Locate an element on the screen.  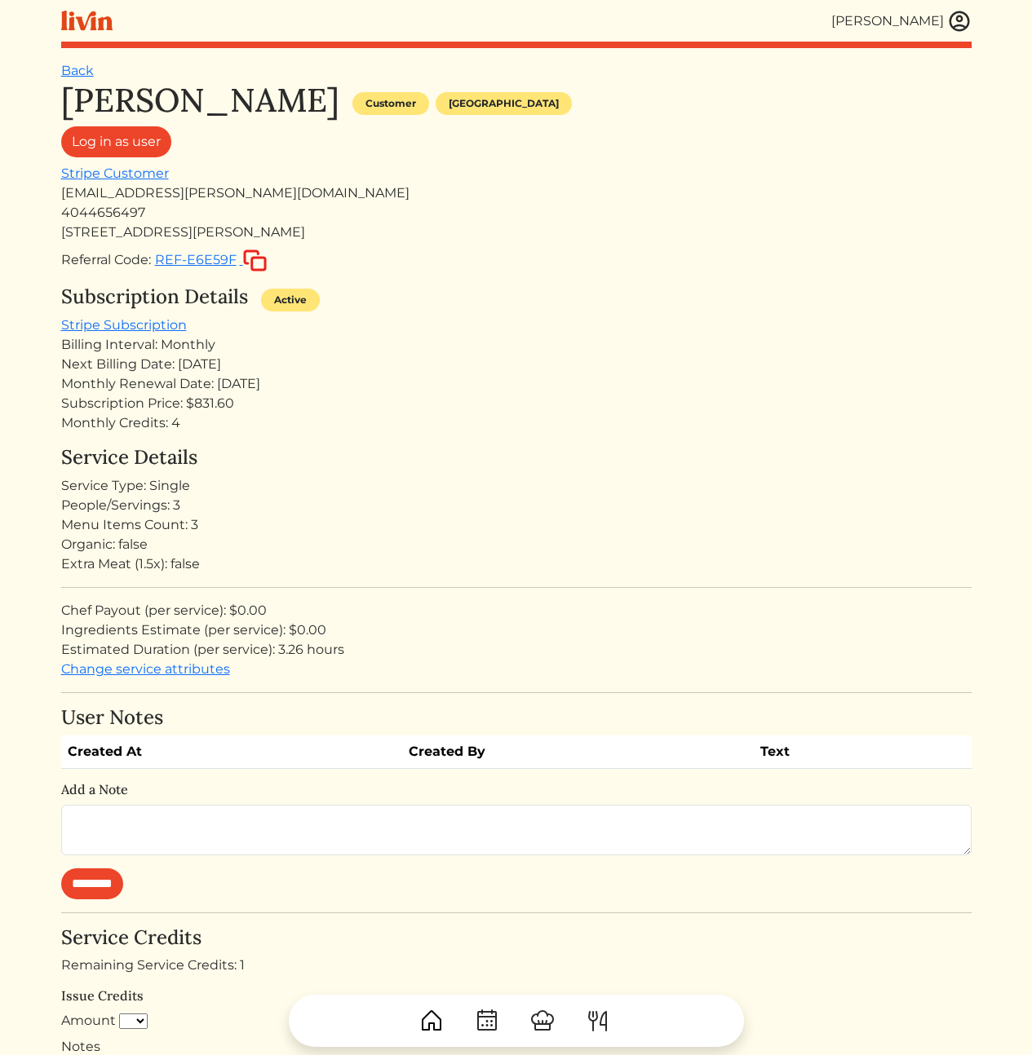
span: REF-E6E59F is located at coordinates (196, 259).